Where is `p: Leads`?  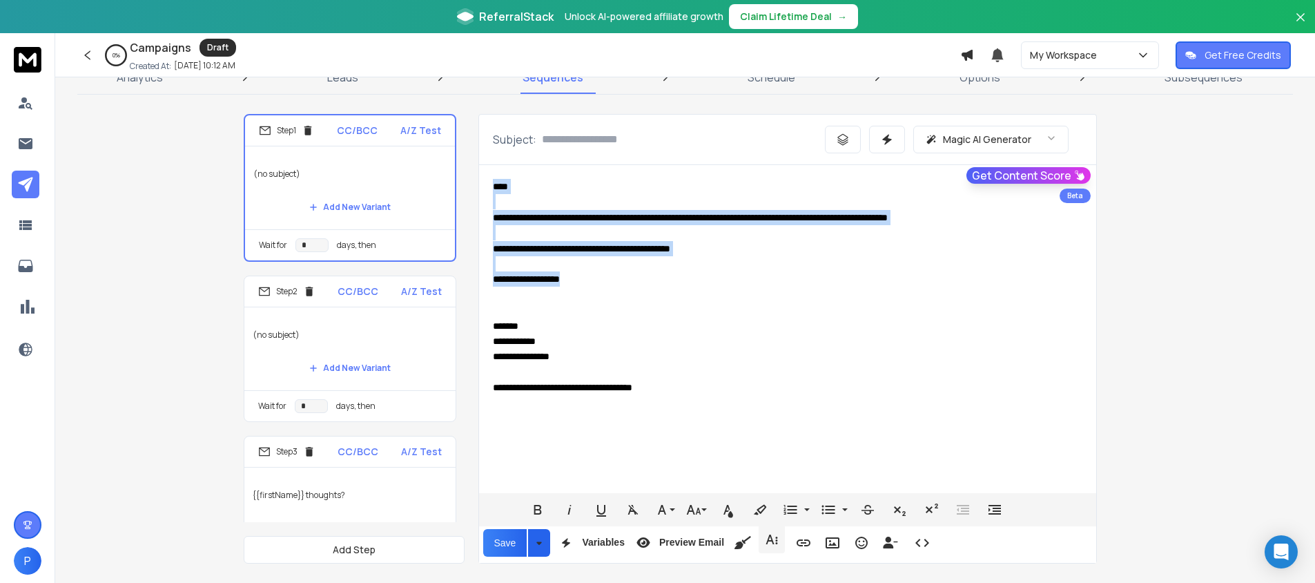
p: Leads is located at coordinates (342, 77).